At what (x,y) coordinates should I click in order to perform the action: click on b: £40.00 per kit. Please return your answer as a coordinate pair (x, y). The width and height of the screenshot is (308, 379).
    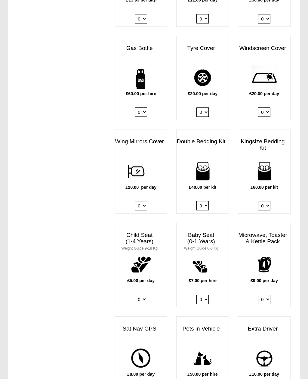
    Looking at the image, I should click on (202, 187).